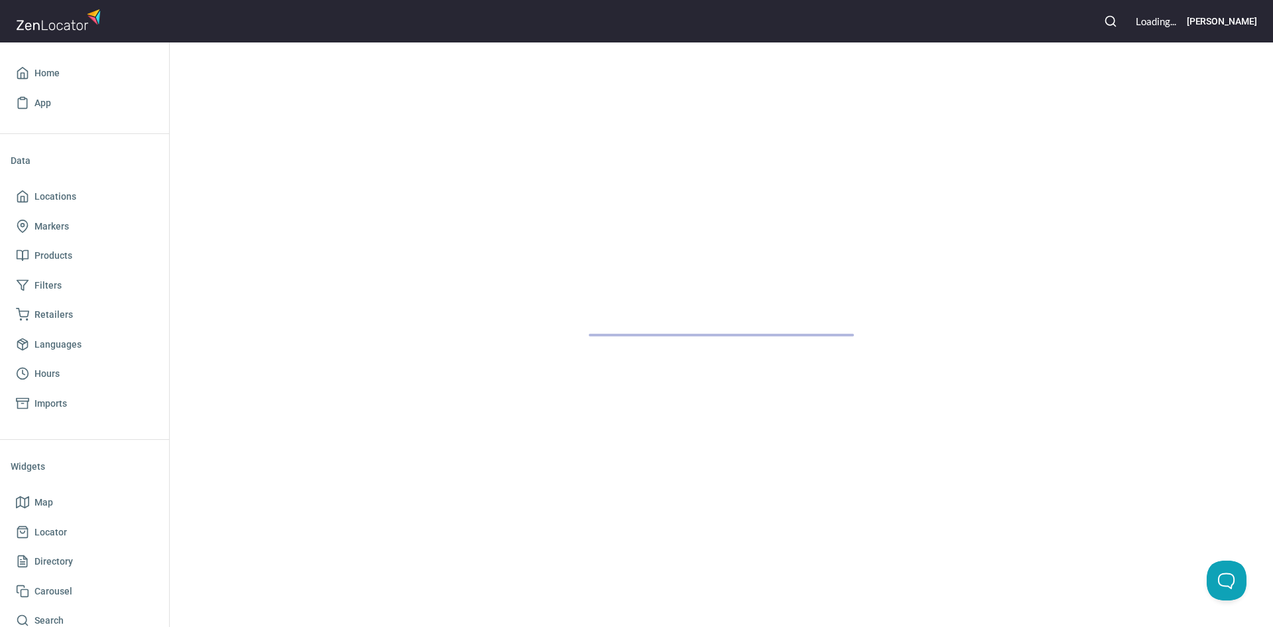  Describe the element at coordinates (84, 226) in the screenshot. I see `a: Markers` at that location.